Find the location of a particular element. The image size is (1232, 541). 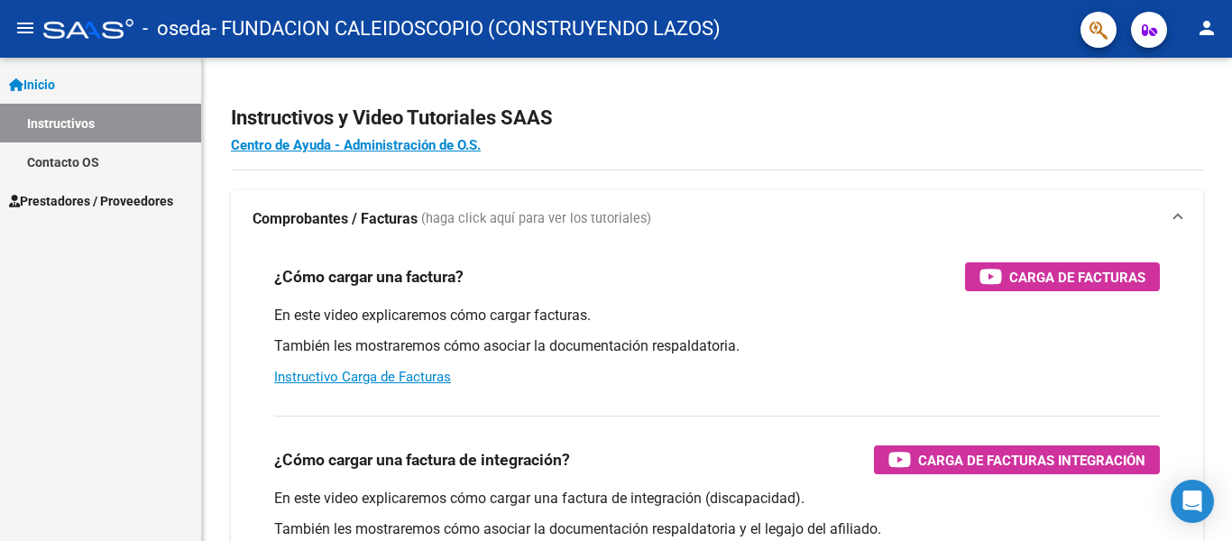

span: (haga click aquí para ver los tutoriales) is located at coordinates (536, 219).